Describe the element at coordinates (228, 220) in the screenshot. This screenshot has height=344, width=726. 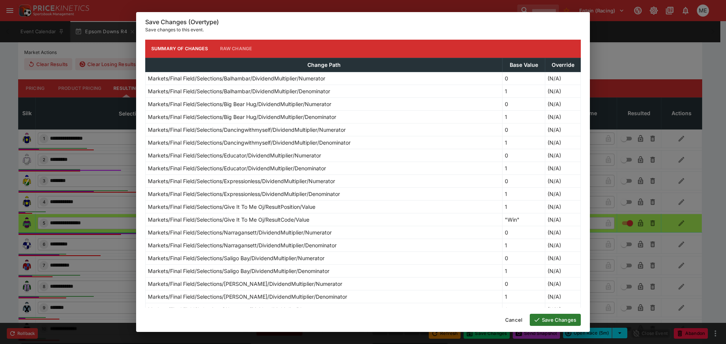
I see `p: Markets/Final Field/Selections/Give It To Me Oj/ResultCode/Value` at that location.